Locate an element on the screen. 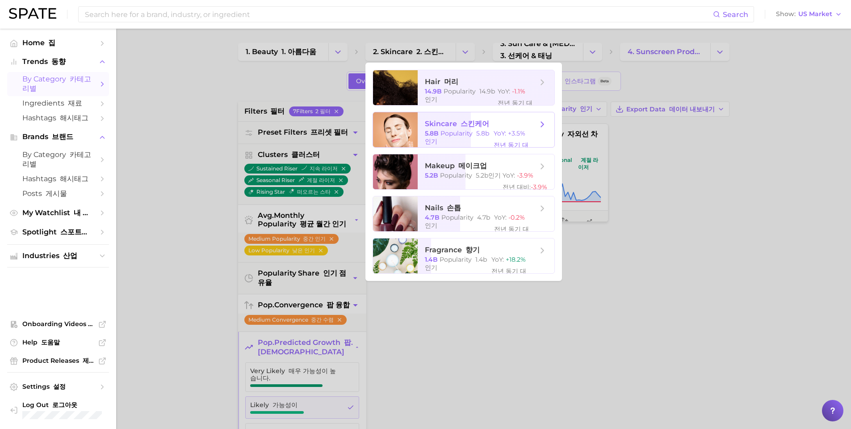  span: nails is located at coordinates (443, 208).